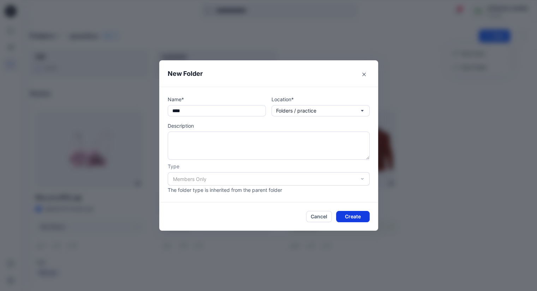  I want to click on button: Close, so click(364, 74).